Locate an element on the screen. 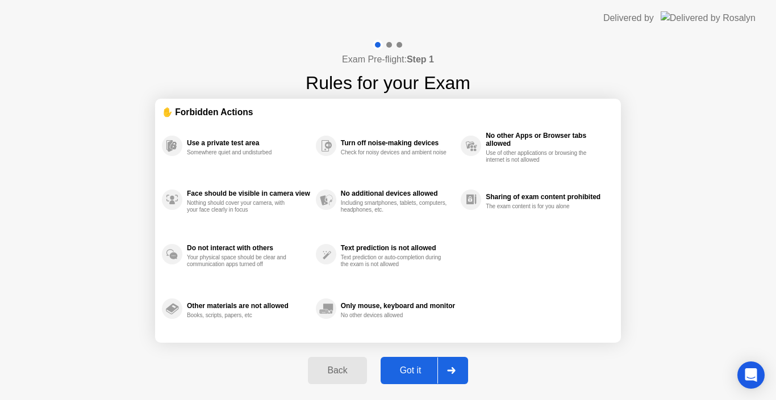  div: No other devices allowed is located at coordinates (394, 316).